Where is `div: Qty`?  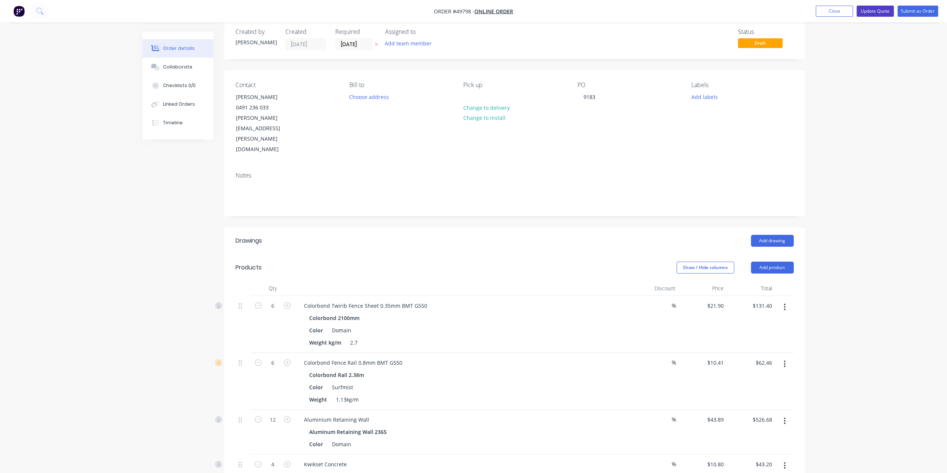
div: Qty is located at coordinates (273, 288).